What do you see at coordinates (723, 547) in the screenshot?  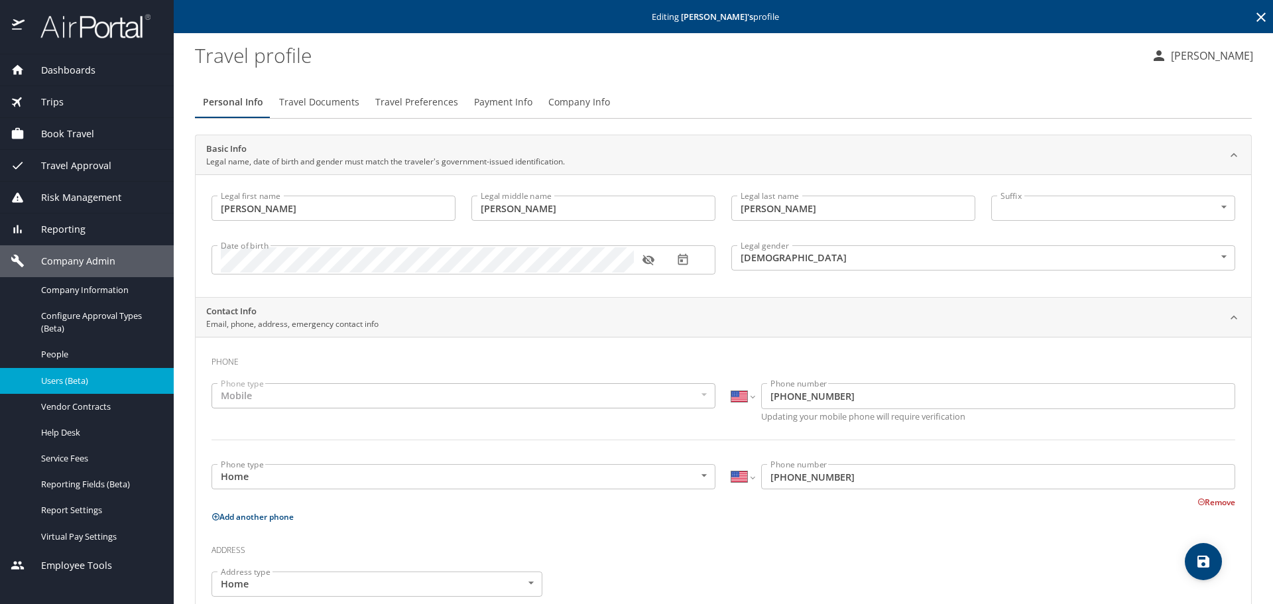 I see `h3: Address` at bounding box center [723, 547].